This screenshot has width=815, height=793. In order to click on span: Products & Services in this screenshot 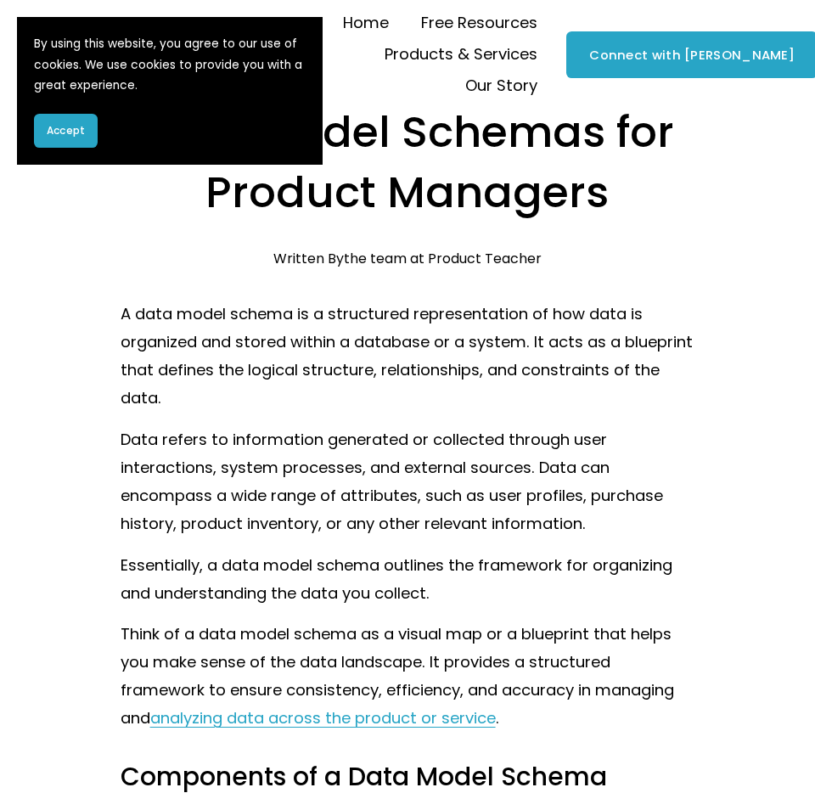, I will do `click(461, 54)`.